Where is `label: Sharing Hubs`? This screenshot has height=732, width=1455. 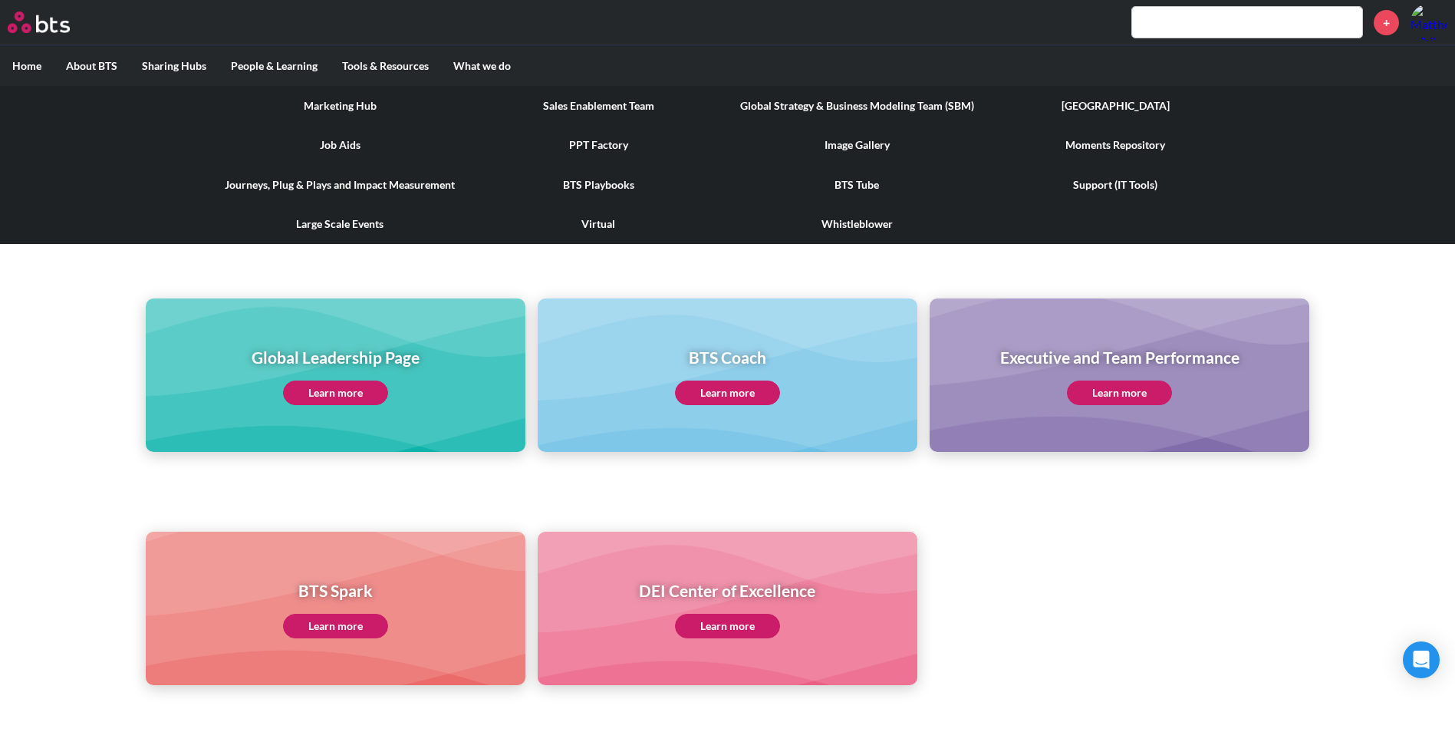 label: Sharing Hubs is located at coordinates (174, 66).